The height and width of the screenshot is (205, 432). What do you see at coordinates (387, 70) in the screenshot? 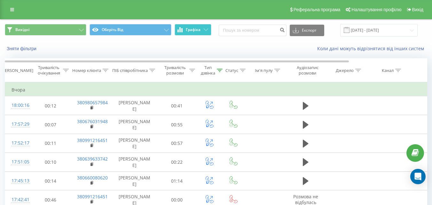
I see `font: Канал` at bounding box center [387, 70].